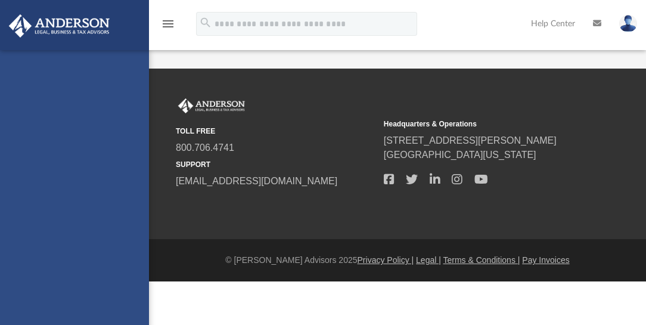 The height and width of the screenshot is (325, 646). I want to click on small: SUPPORT, so click(275, 164).